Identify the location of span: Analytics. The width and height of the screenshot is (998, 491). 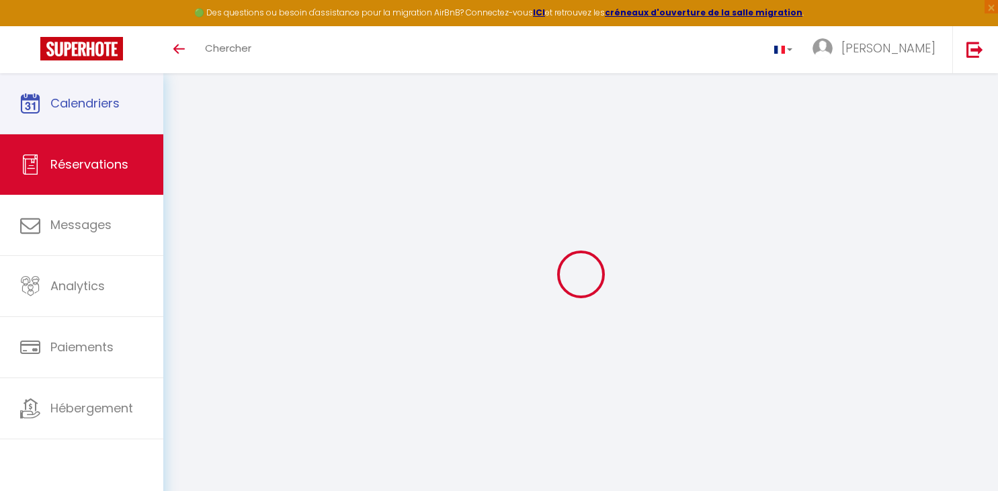
(77, 286).